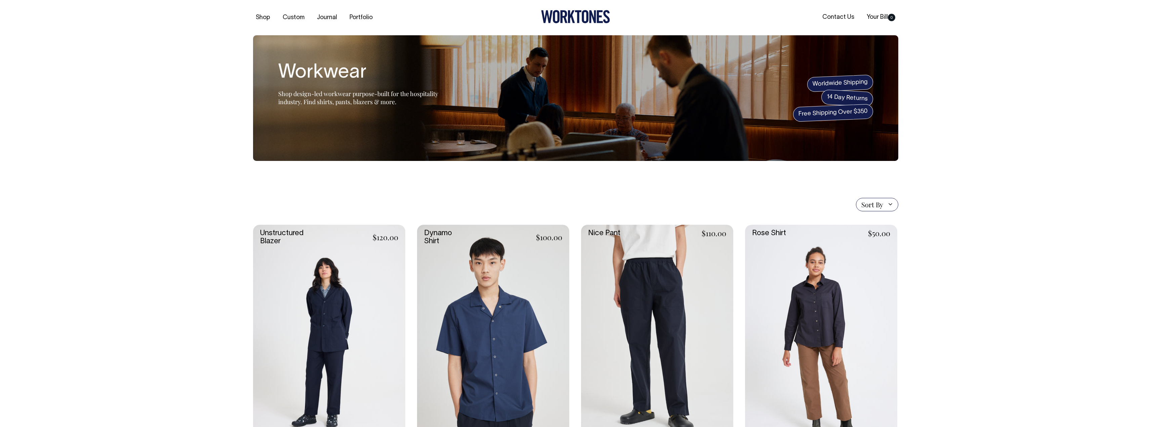  What do you see at coordinates (358, 98) in the screenshot?
I see `span: Shop design-led workwear purpose-built for the hospitality industry. Find shirts, pants, blazers ...` at bounding box center [358, 98].